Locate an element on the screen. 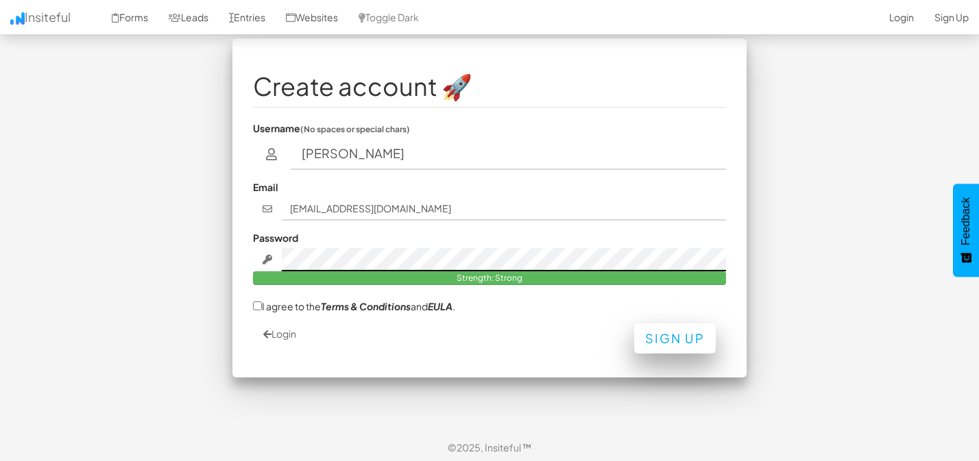 The height and width of the screenshot is (461, 979). input: john@doe.com is located at coordinates (504, 209).